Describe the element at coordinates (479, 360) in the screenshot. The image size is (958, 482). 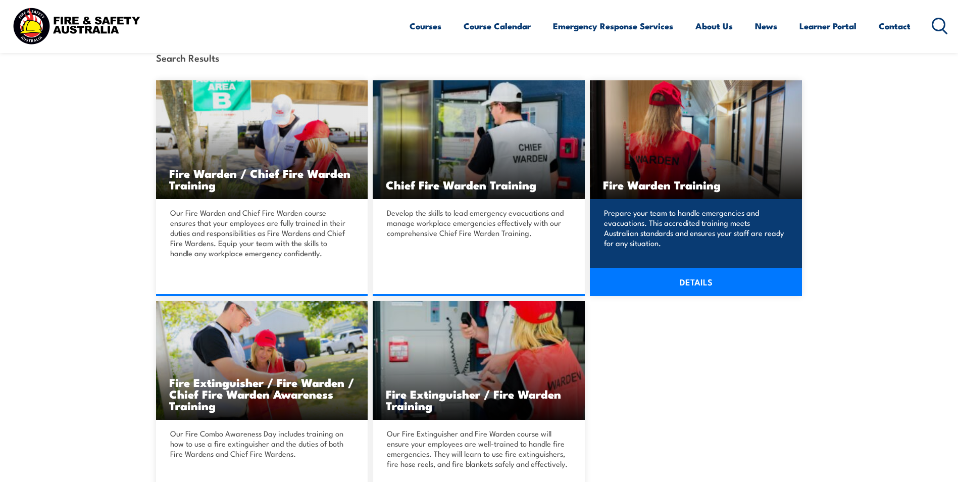
I see `img: Fire Extinguisher Fire Warden Training` at that location.